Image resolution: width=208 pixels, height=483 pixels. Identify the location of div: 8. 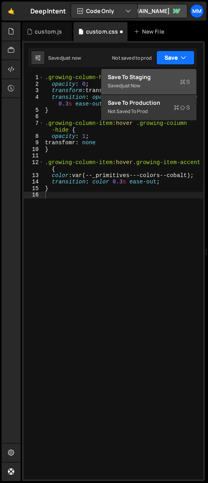
(34, 136).